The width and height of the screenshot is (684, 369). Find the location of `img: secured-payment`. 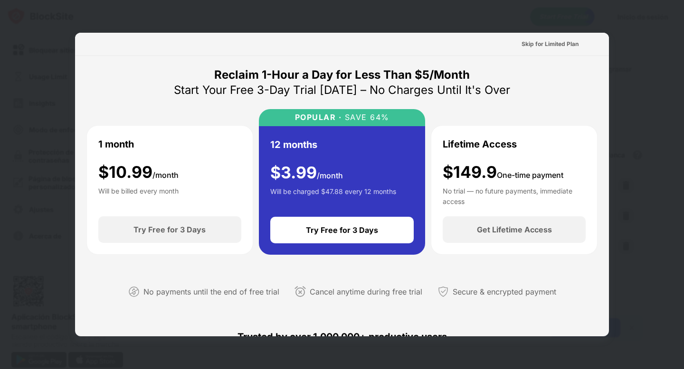

img: secured-payment is located at coordinates (443, 292).